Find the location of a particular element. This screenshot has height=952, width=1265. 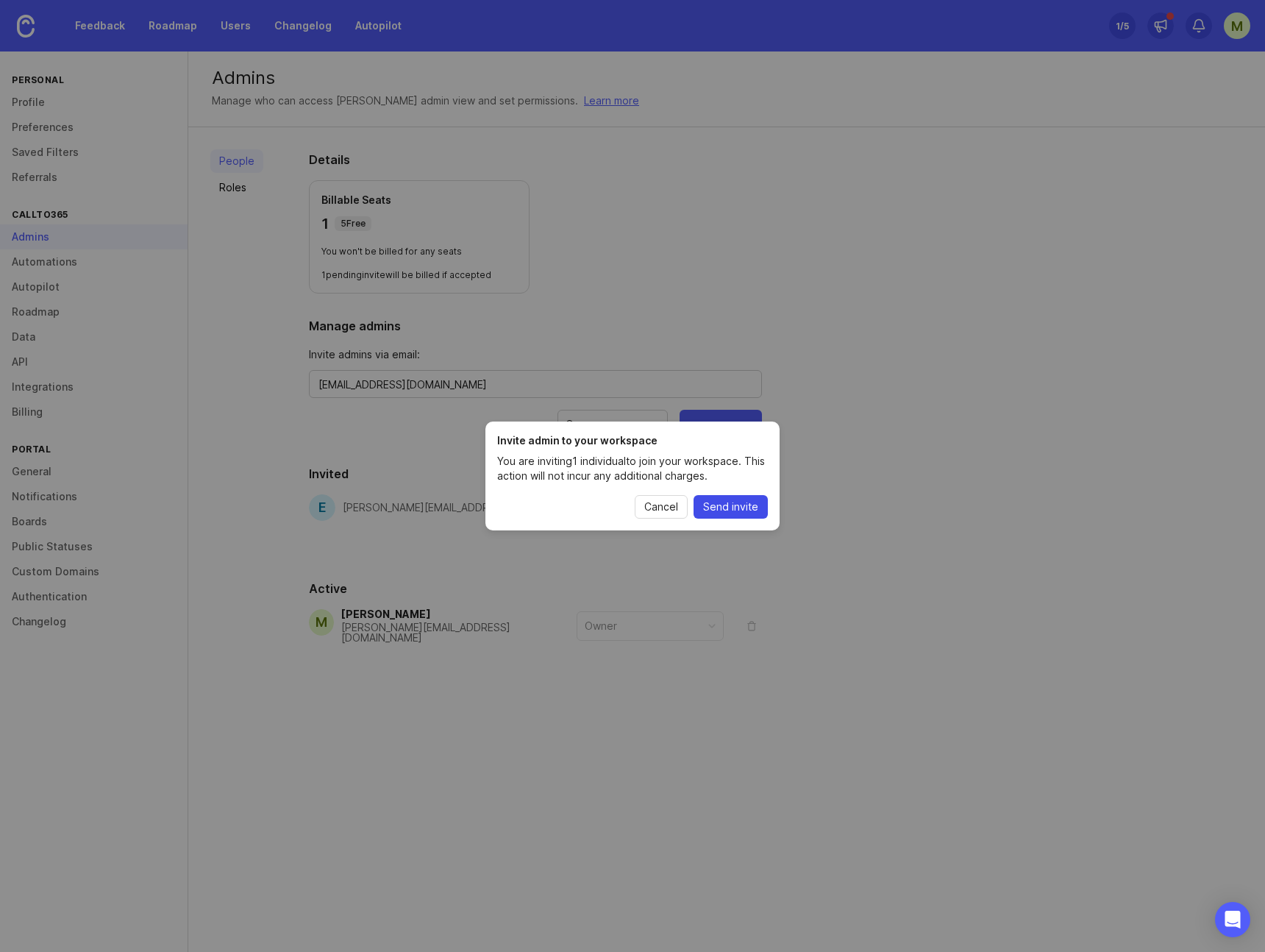

button: Send invite is located at coordinates (731, 507).